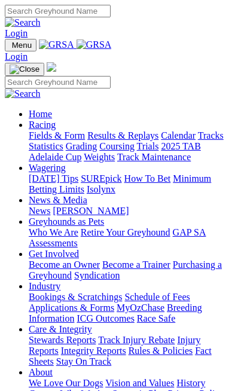  Describe the element at coordinates (129, 184) in the screenshot. I see `div: Wagering` at that location.